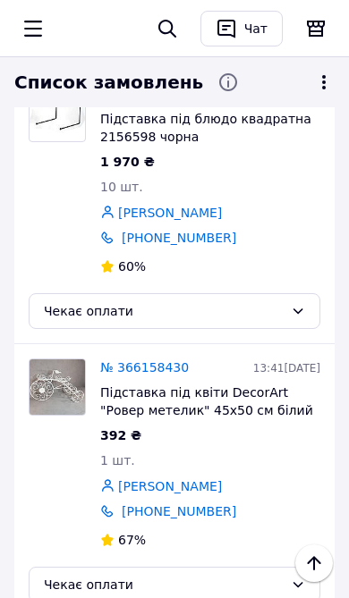 The height and width of the screenshot is (598, 349). What do you see at coordinates (206, 128) in the screenshot?
I see `span: Підставка під блюдо квадратна 2156598 чорна` at bounding box center [206, 128].